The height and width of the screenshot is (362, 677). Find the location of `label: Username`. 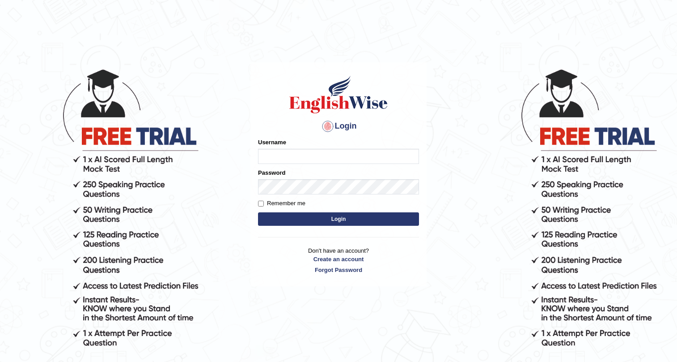

label: Username is located at coordinates (272, 142).